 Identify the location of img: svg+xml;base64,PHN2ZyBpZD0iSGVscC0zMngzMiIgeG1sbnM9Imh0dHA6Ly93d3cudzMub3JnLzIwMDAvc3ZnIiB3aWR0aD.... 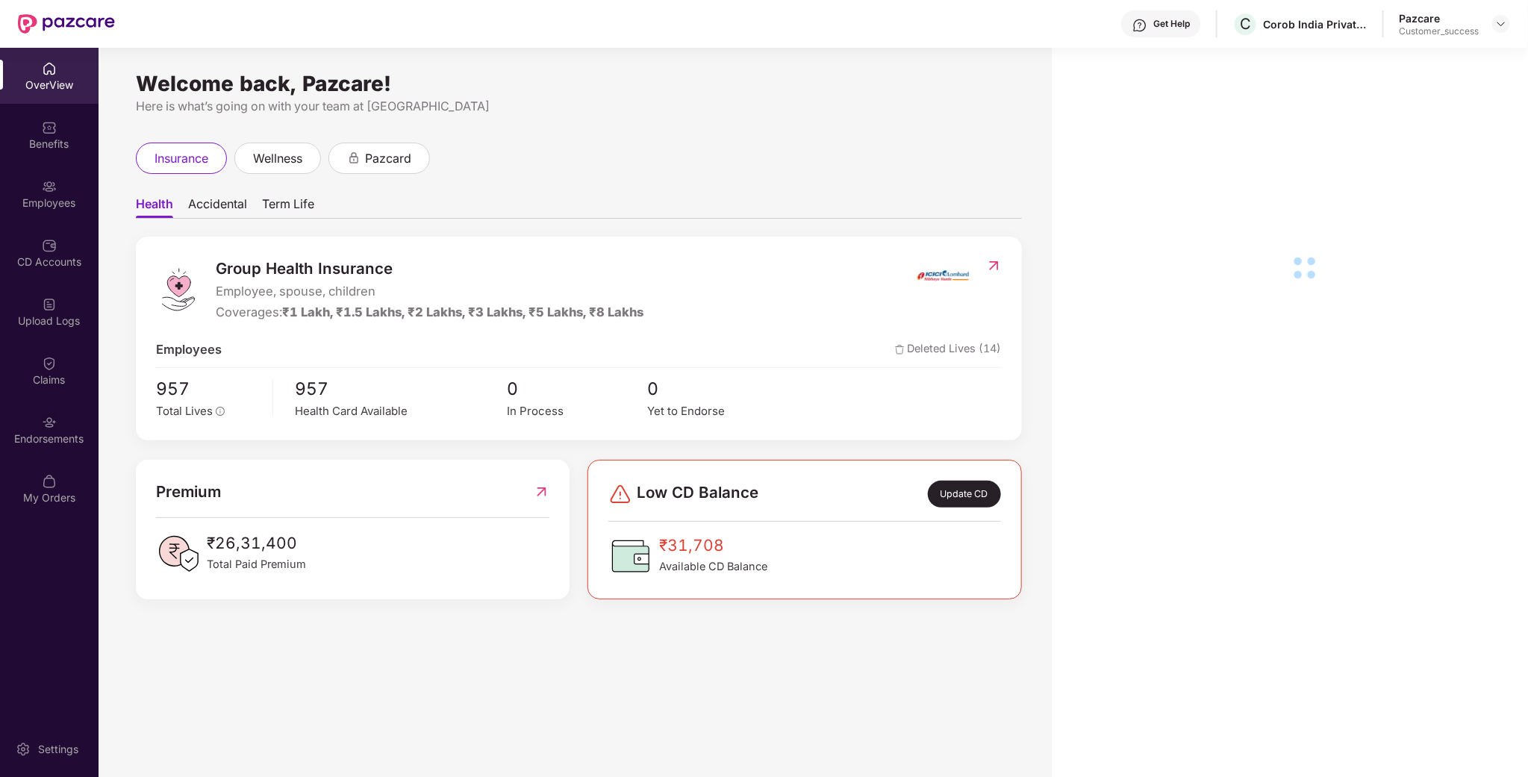
(1140, 25).